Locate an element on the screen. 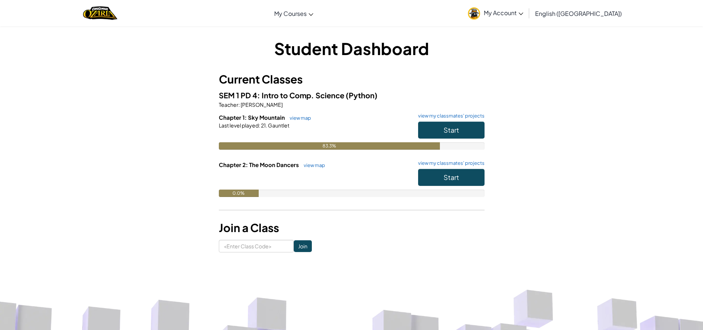  input: Join is located at coordinates (303, 246).